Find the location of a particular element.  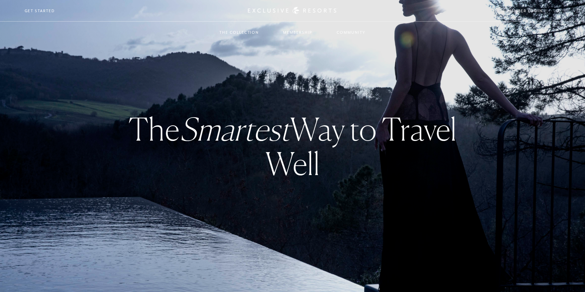

em: Smartest is located at coordinates (235, 129).